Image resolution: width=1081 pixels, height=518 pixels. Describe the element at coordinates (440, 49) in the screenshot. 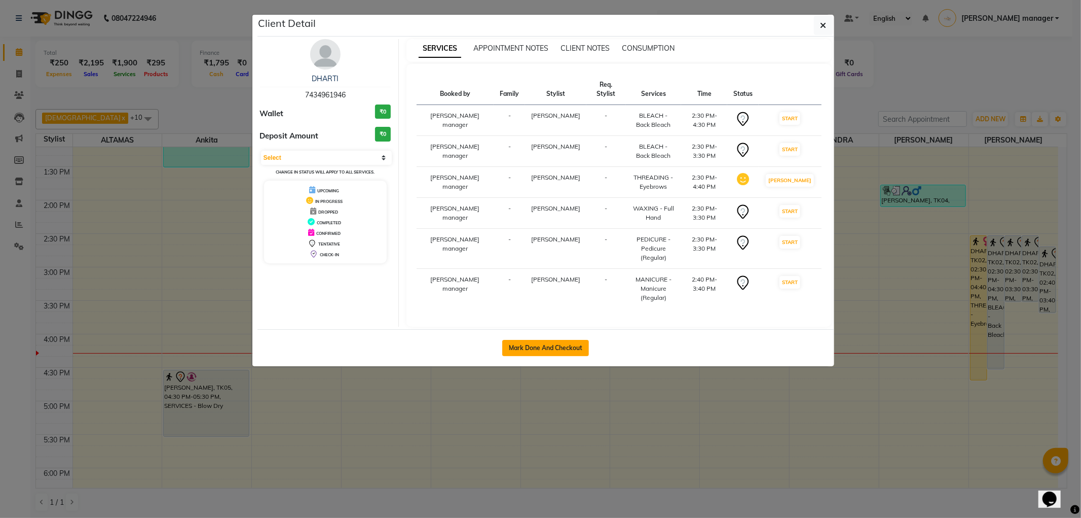

I see `span: SERVICES` at that location.